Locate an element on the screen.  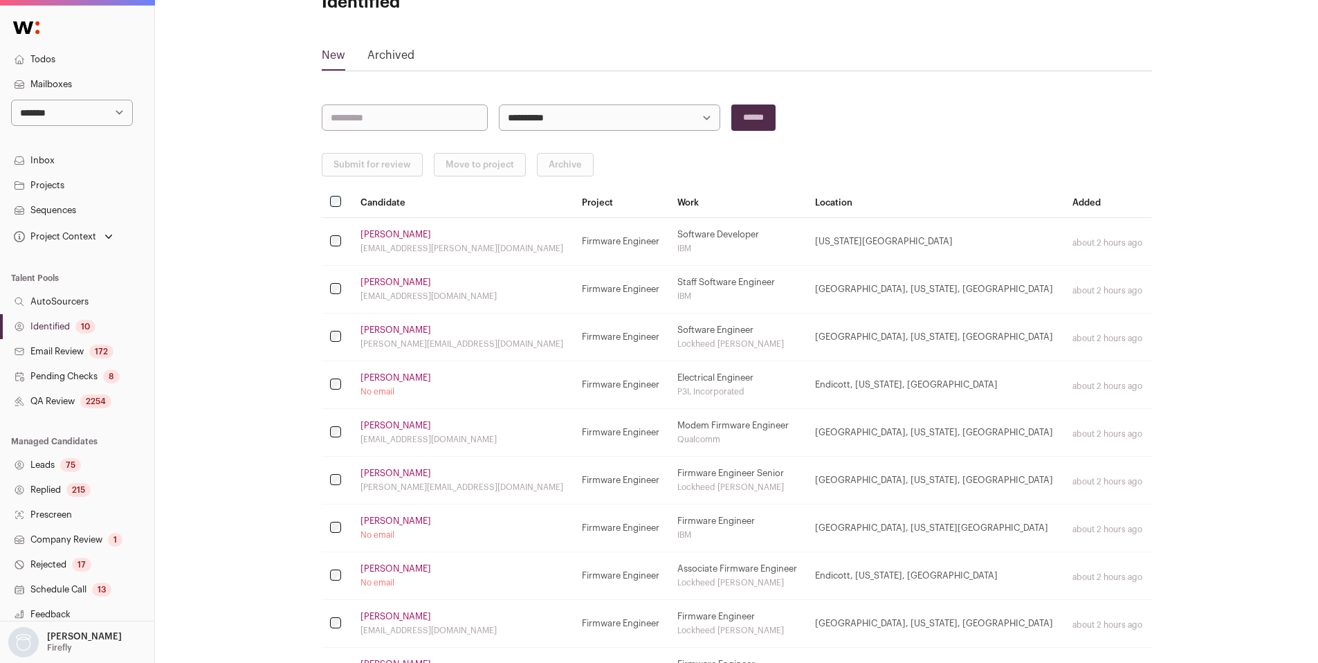
td: Modem Firmware Engineer is located at coordinates (737, 432).